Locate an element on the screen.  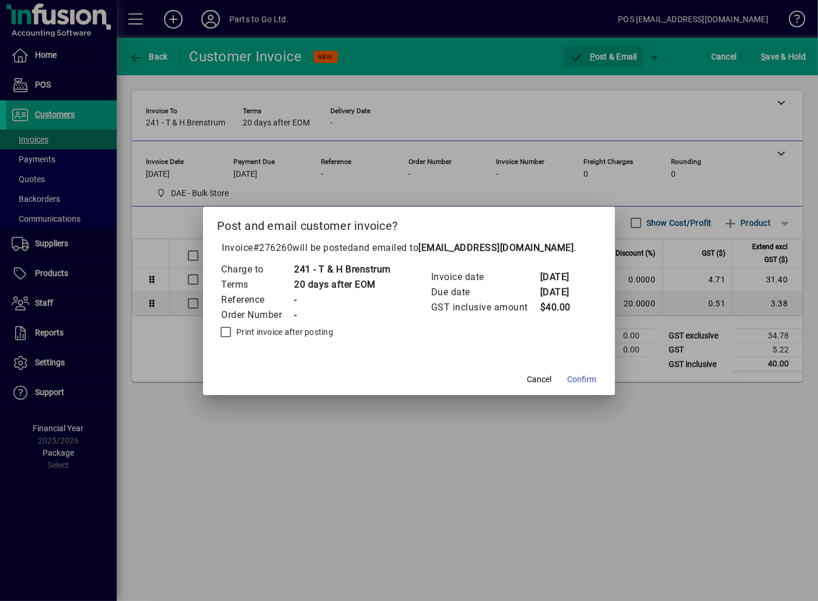
p: Invoice will be posted . is located at coordinates (409, 248).